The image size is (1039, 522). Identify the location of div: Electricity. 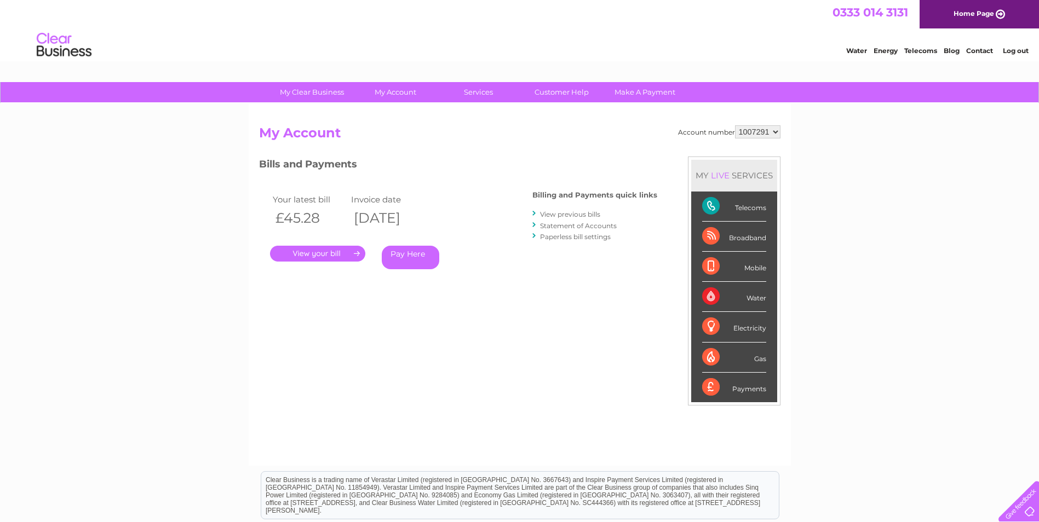
(734, 327).